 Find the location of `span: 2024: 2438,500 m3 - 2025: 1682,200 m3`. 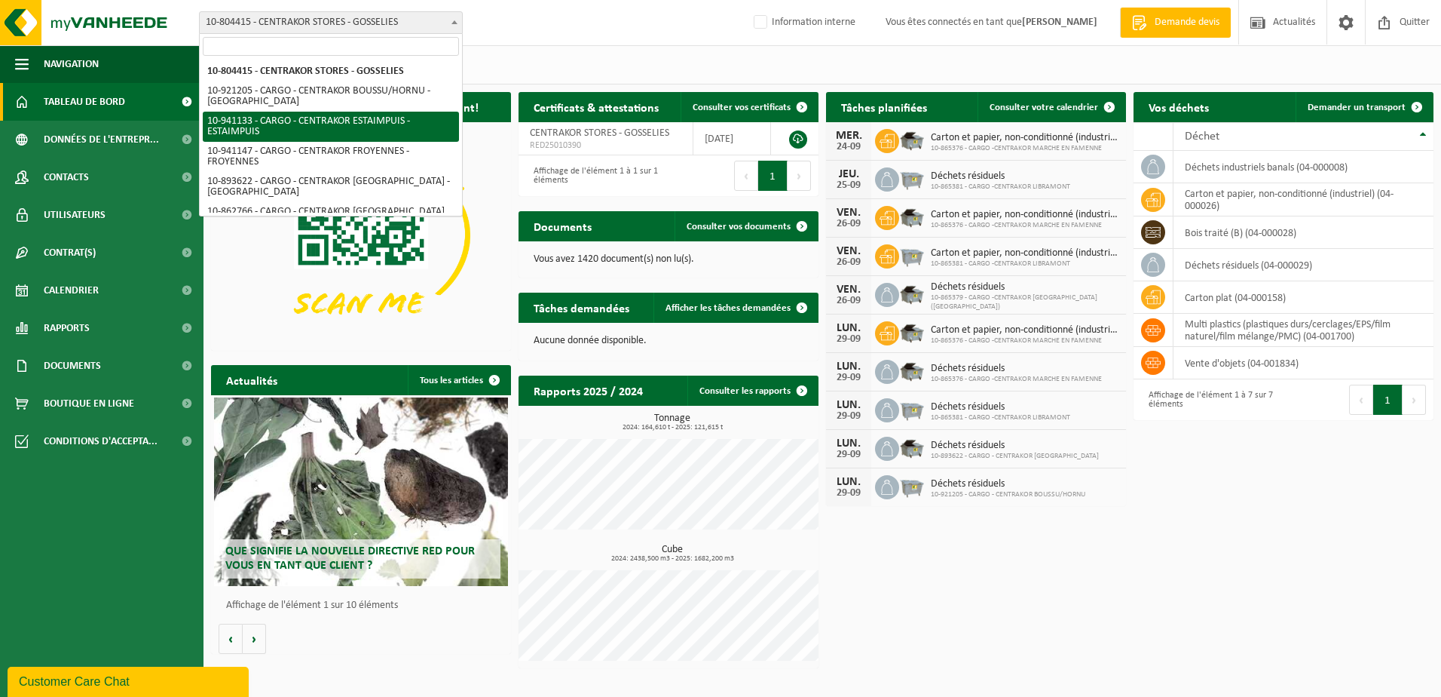

span: 2024: 2438,500 m3 - 2025: 1682,200 m3 is located at coordinates (672, 559).